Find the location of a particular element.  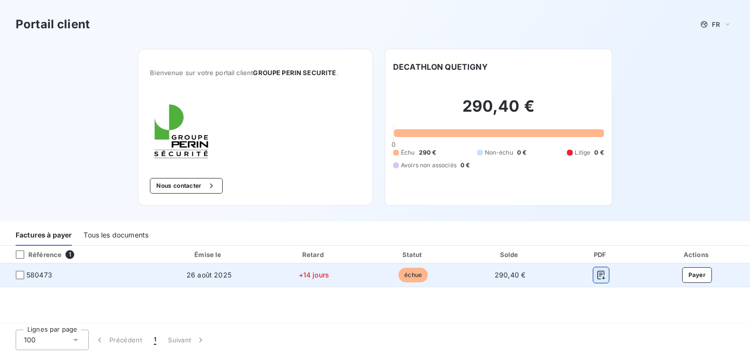

button: Suivant is located at coordinates (186, 340).